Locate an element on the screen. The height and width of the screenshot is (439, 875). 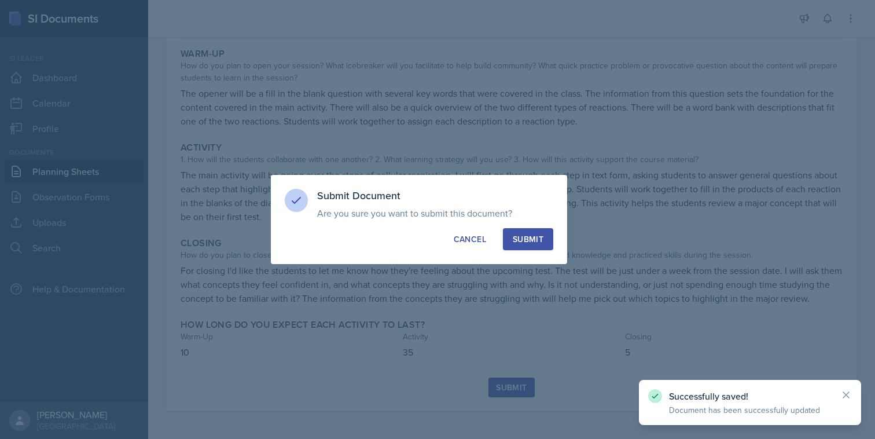
div: Cancel is located at coordinates (470, 239).